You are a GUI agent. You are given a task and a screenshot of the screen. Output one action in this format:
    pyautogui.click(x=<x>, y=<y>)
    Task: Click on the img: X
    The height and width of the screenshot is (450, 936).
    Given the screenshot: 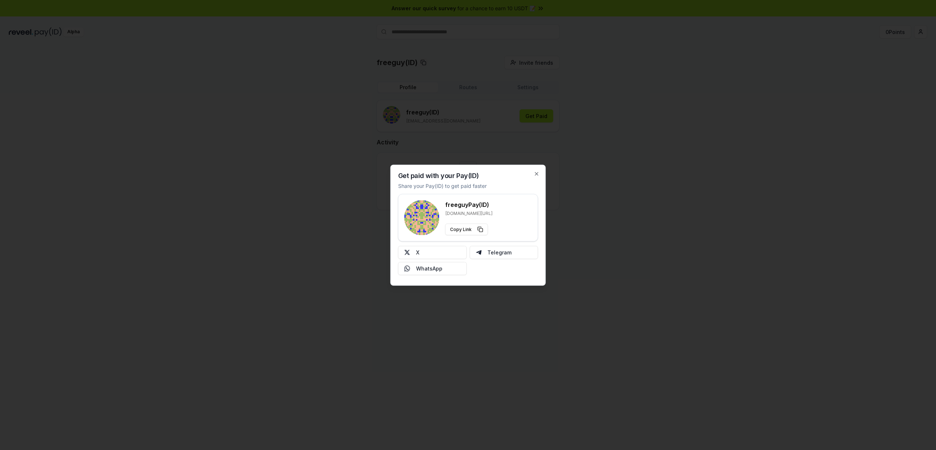 What is the action you would take?
    pyautogui.click(x=407, y=252)
    